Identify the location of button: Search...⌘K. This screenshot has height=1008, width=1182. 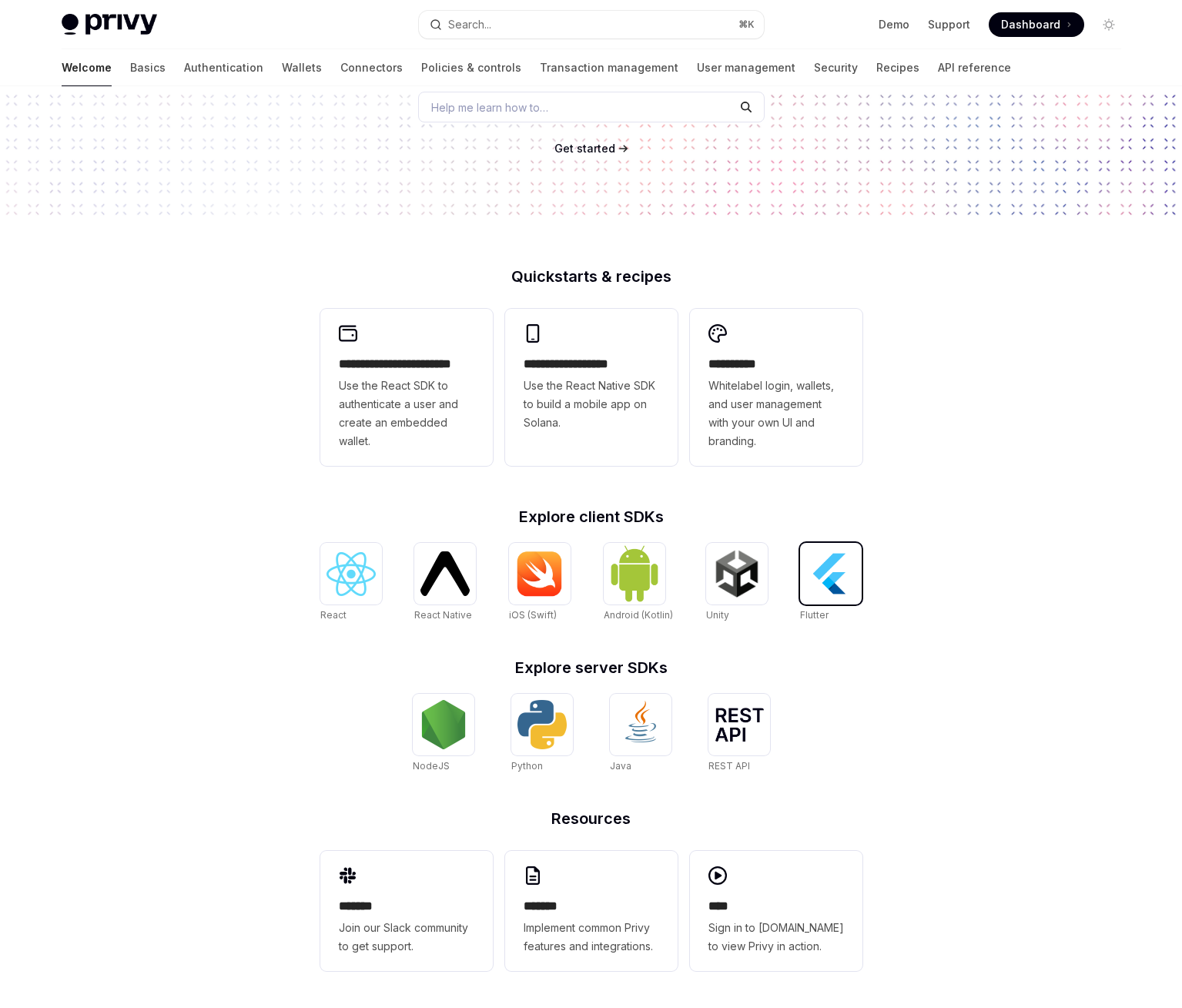
(591, 25).